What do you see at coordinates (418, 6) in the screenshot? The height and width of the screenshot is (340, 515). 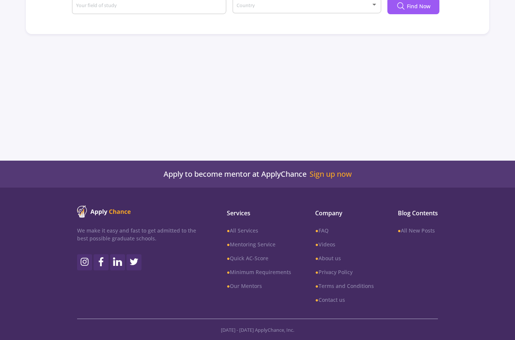 I see `span: Find Now` at bounding box center [418, 6].